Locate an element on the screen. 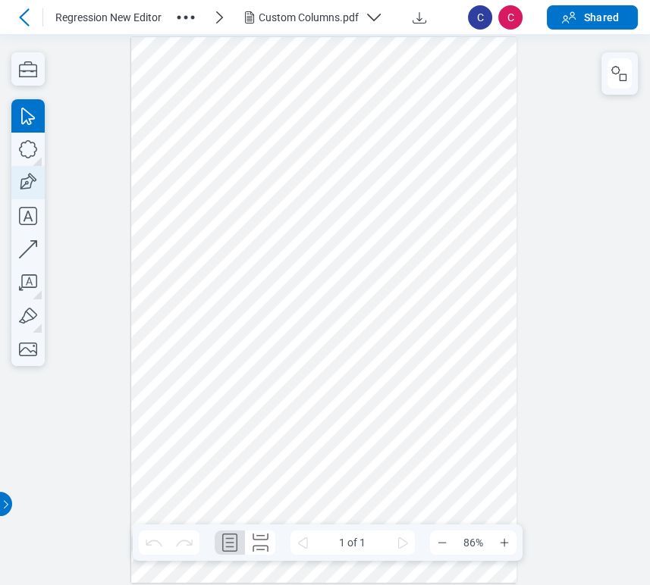 This screenshot has width=650, height=585. button: Redo is located at coordinates (184, 543).